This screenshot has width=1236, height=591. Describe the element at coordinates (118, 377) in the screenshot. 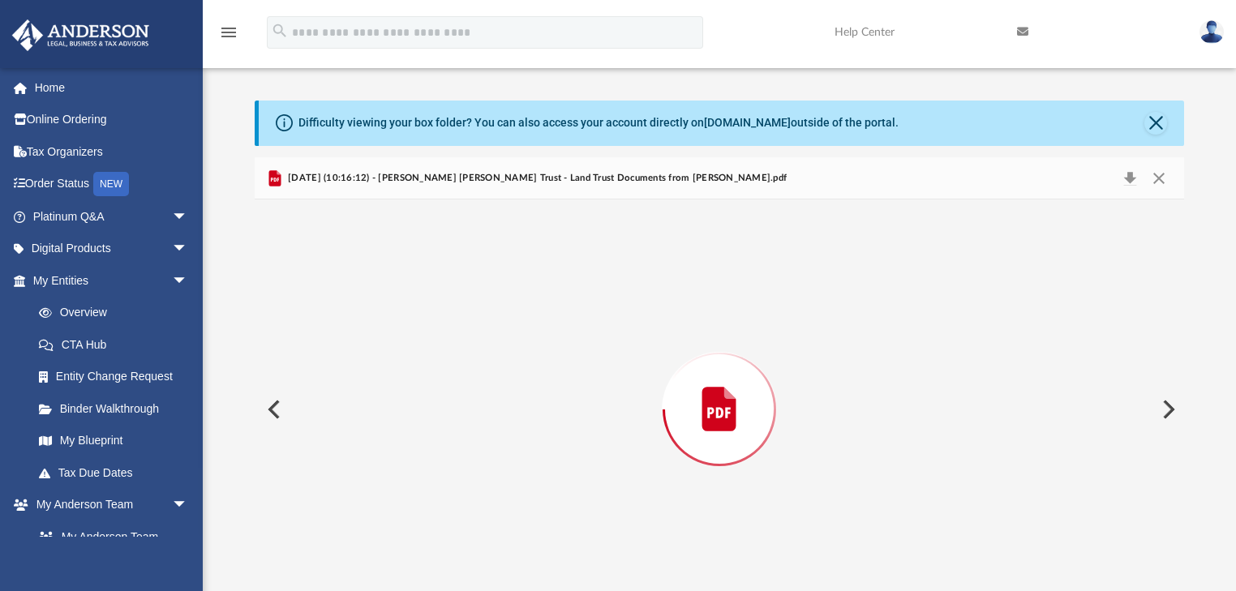

I see `a: Entity Change Request` at that location.